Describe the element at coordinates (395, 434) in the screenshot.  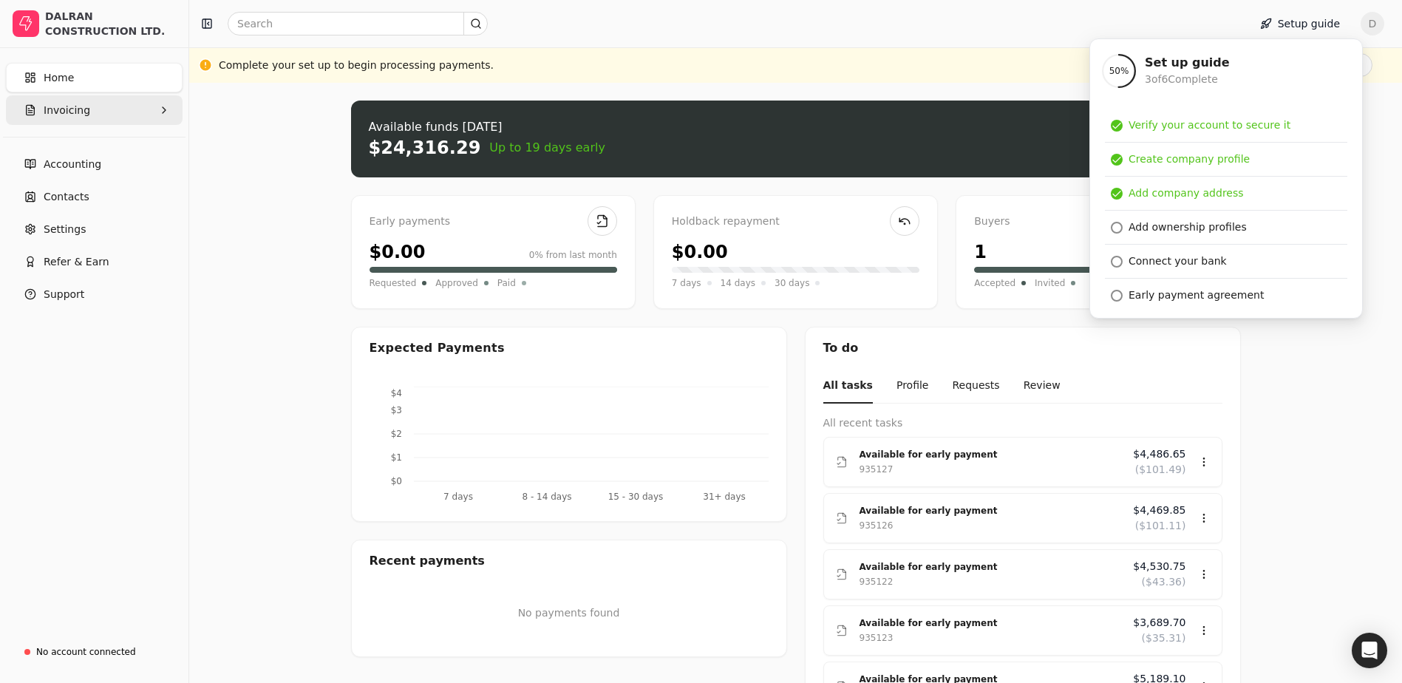
I see `tspan: $2` at that location.